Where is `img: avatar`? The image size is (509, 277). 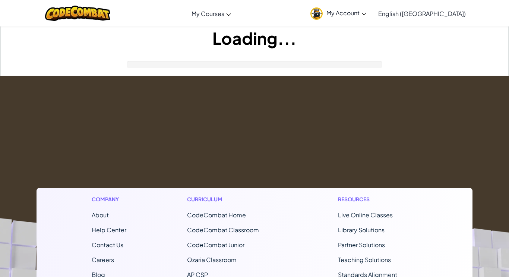 img: avatar is located at coordinates (316, 13).